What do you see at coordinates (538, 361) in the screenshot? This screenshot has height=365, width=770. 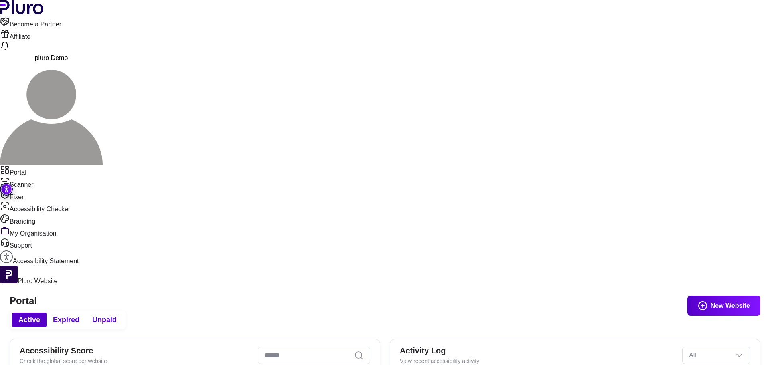 I see `div: View recent accessibility activity` at bounding box center [538, 361].